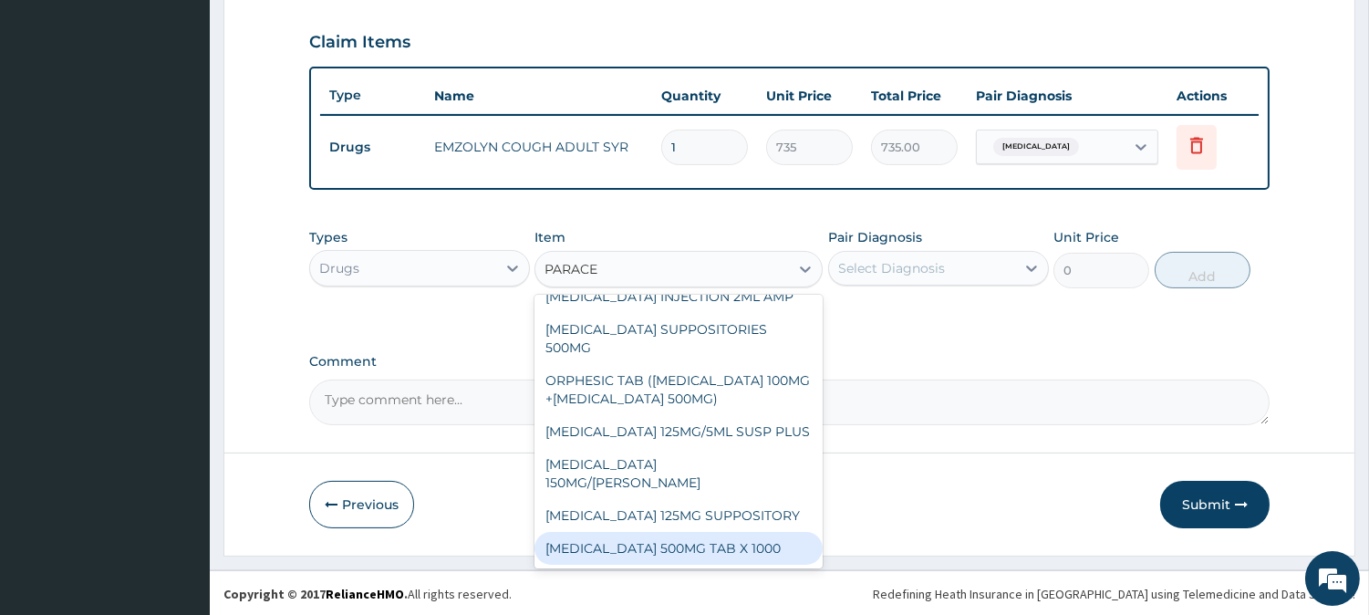 The height and width of the screenshot is (615, 1369). What do you see at coordinates (178, 448) in the screenshot?
I see `textarea: Type your message and hit 'Enter'` at bounding box center [178, 448].